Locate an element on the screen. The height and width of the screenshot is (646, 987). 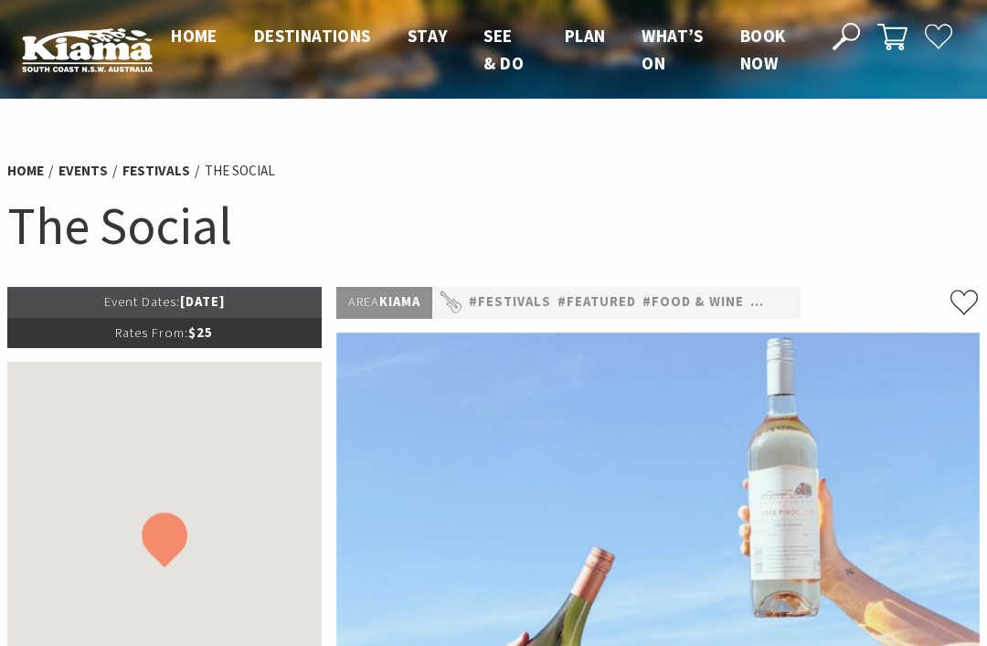
img: Kiama Logo is located at coordinates (87, 49).